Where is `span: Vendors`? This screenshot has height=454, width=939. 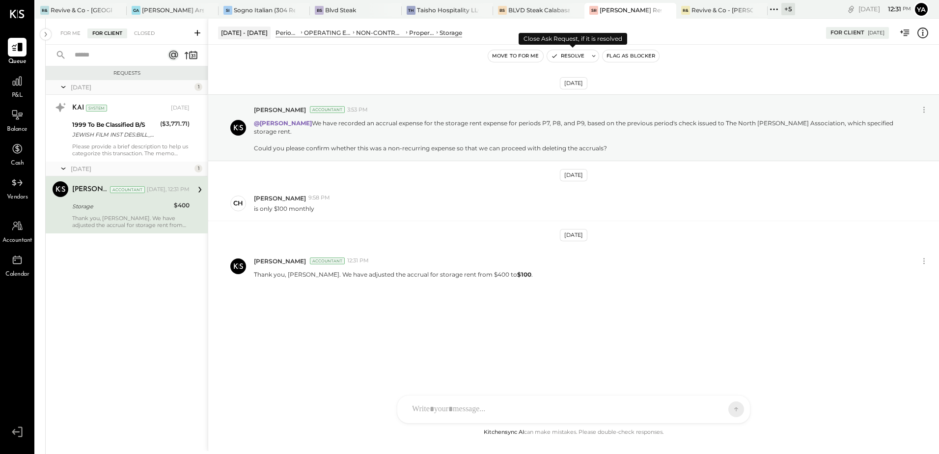
span: Vendors is located at coordinates (17, 197).